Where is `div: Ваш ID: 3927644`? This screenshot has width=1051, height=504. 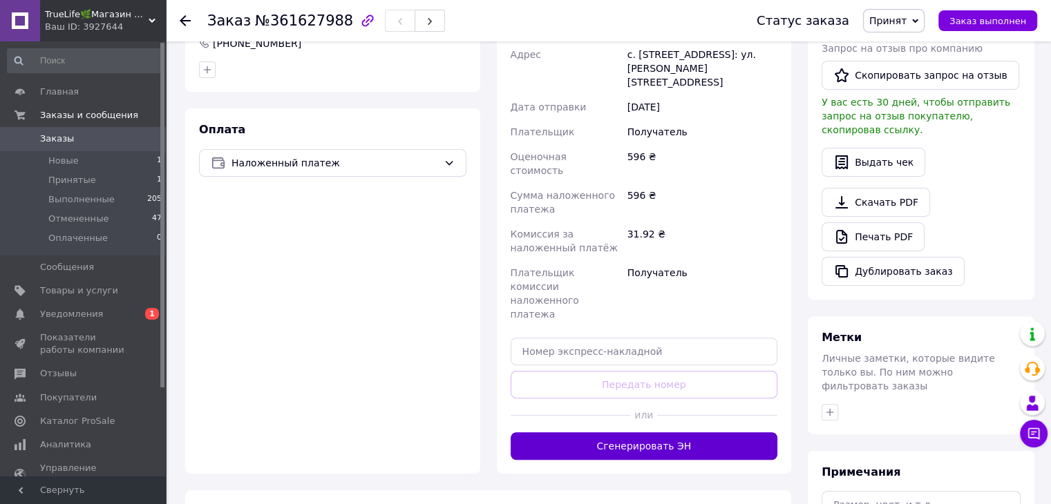
div: Ваш ID: 3927644 is located at coordinates (105, 27).